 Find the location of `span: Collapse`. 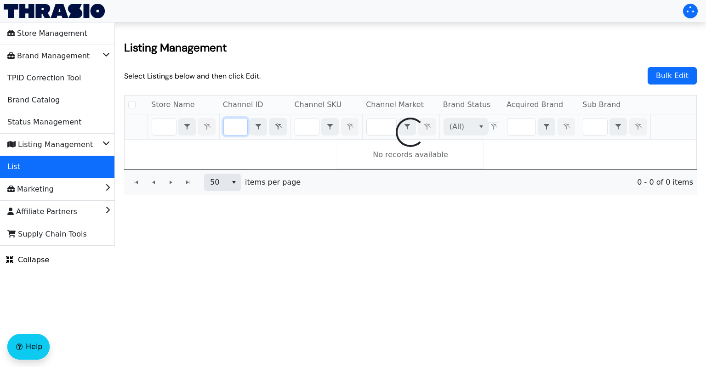

span: Collapse is located at coordinates (28, 260).